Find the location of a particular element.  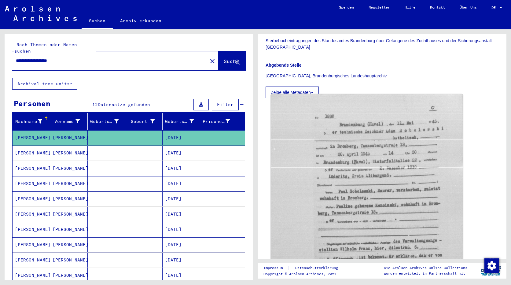

a: Datenschutzerklärung is located at coordinates (318, 267).